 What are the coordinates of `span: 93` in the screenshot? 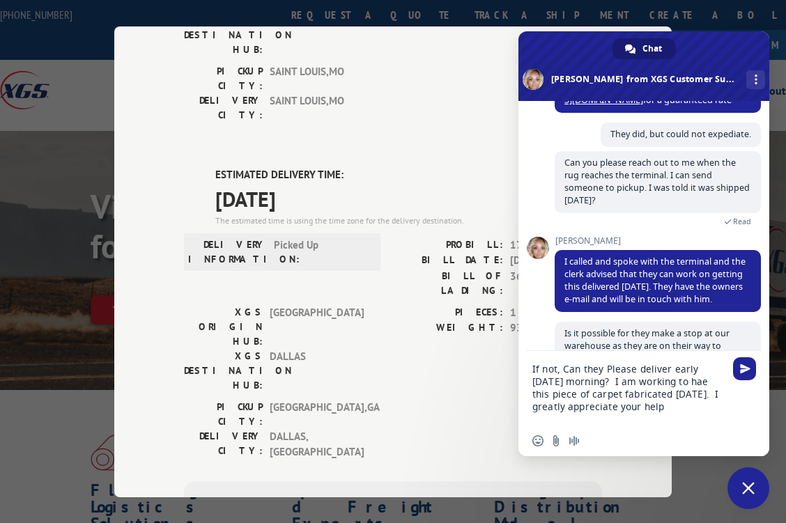 It's located at (556, 328).